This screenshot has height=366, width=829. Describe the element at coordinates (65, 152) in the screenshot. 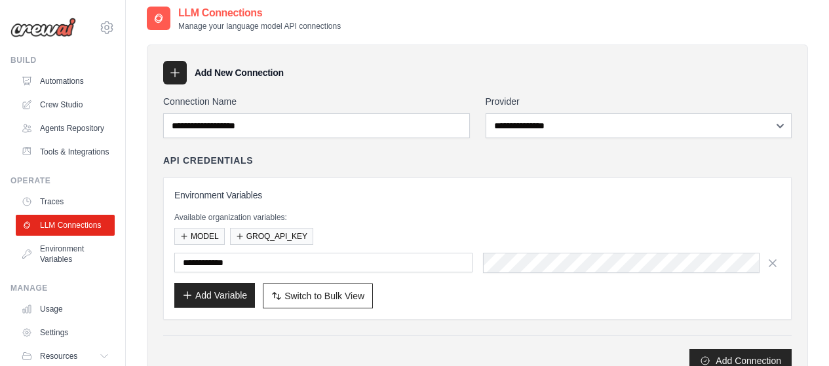

I see `a: Tools & Integrations` at that location.